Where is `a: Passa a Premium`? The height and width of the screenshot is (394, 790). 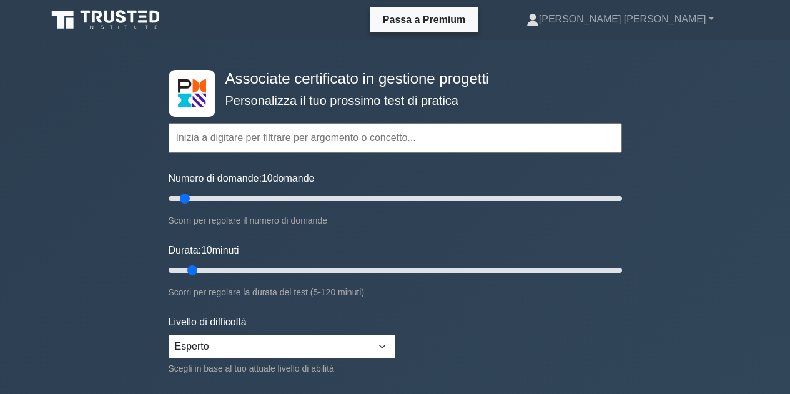
a: Passa a Premium is located at coordinates (424, 19).